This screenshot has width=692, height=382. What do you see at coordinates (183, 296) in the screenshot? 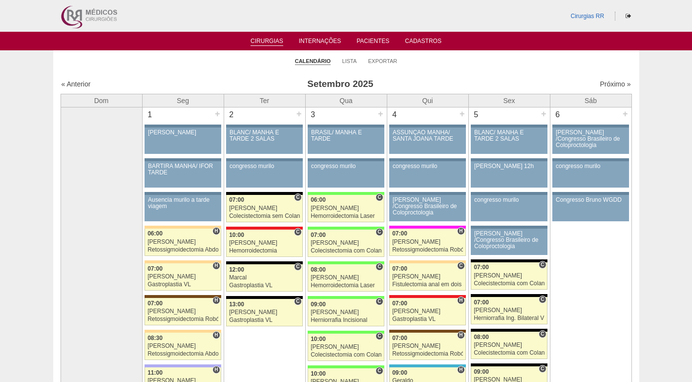
I see `div: Key: Santa Joana` at bounding box center [183, 296].